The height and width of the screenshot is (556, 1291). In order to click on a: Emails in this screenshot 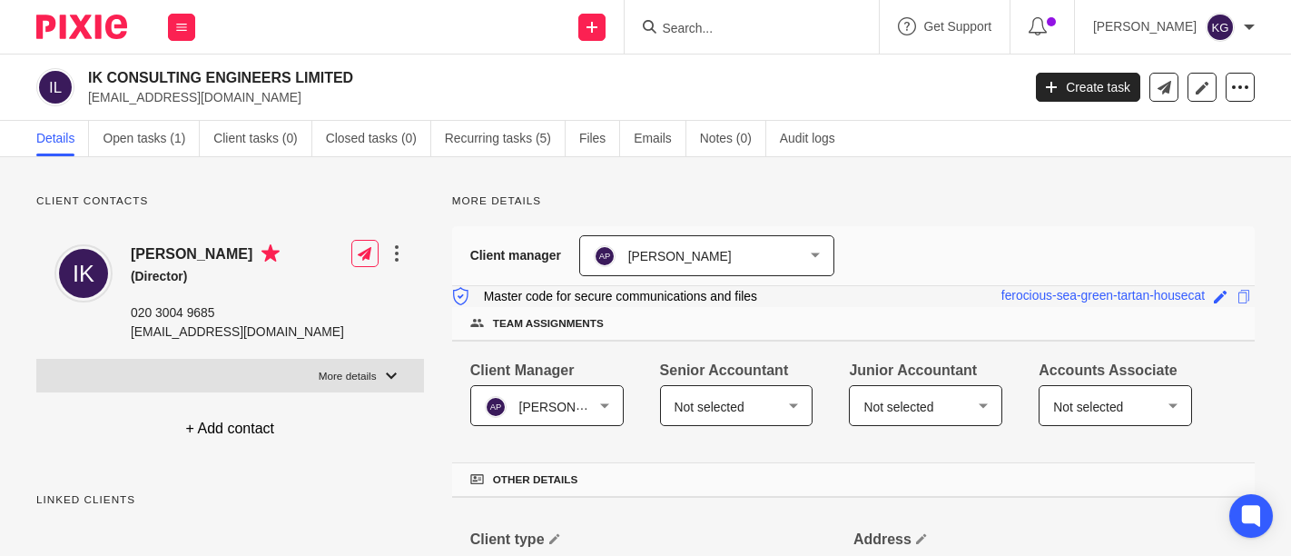, I will do `click(657, 138)`.